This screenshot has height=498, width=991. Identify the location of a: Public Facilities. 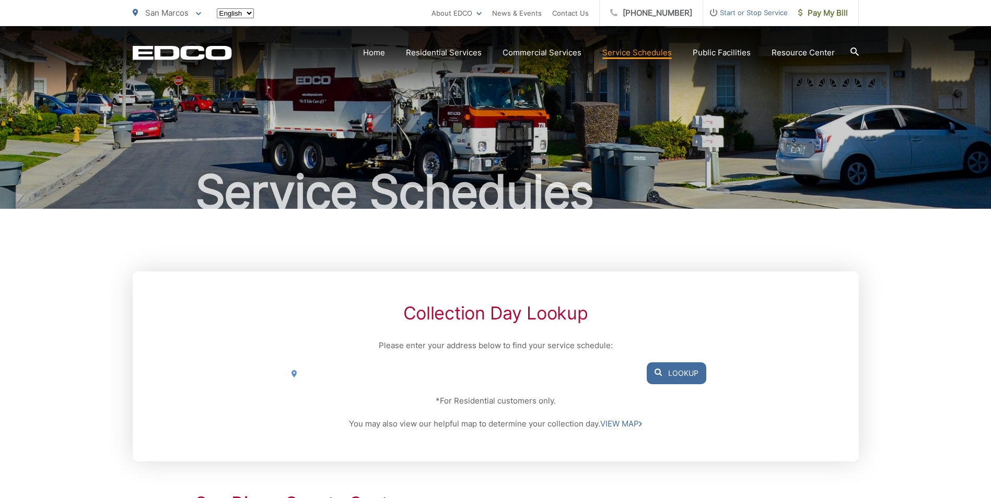
(721, 53).